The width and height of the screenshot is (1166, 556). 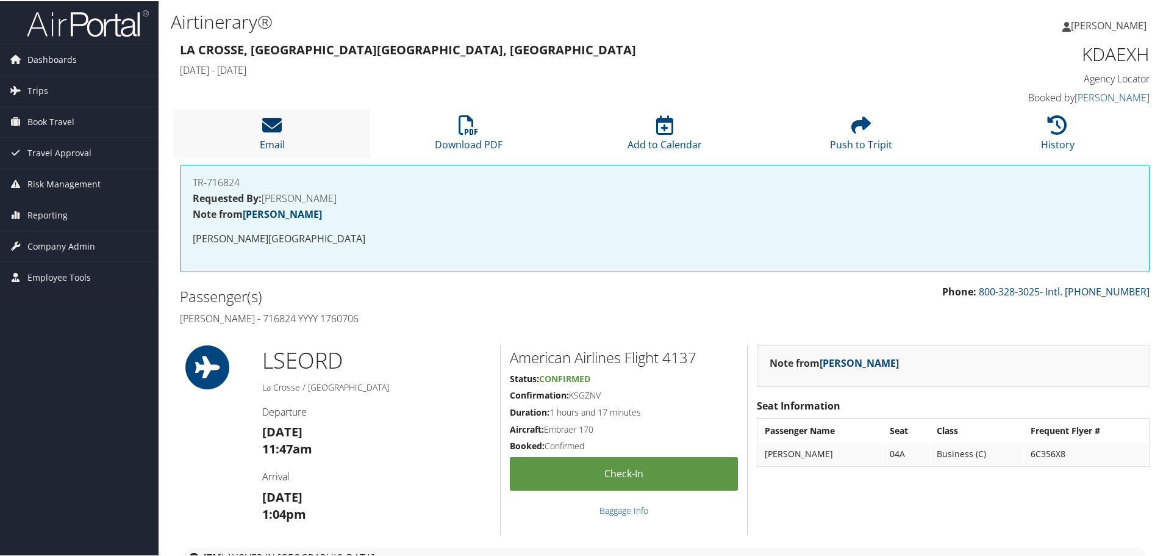 What do you see at coordinates (51, 121) in the screenshot?
I see `span: Book Travel` at bounding box center [51, 121].